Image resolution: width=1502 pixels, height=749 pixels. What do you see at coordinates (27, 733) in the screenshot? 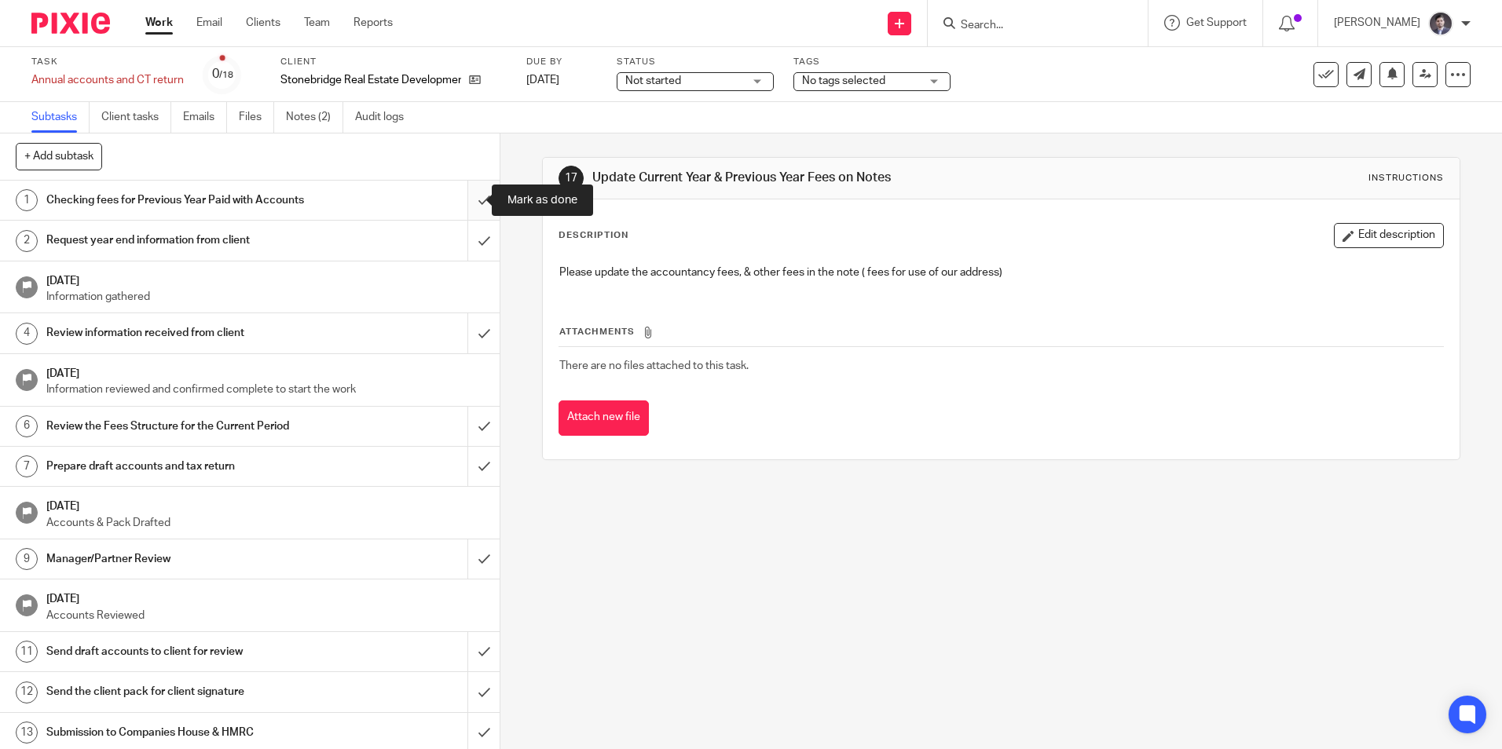
I see `div: 13` at bounding box center [27, 733].